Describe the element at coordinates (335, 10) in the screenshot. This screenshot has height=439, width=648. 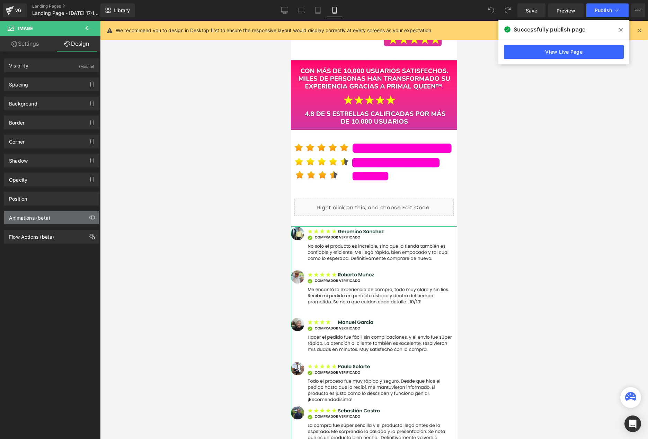
I see `a: Mobile` at that location.